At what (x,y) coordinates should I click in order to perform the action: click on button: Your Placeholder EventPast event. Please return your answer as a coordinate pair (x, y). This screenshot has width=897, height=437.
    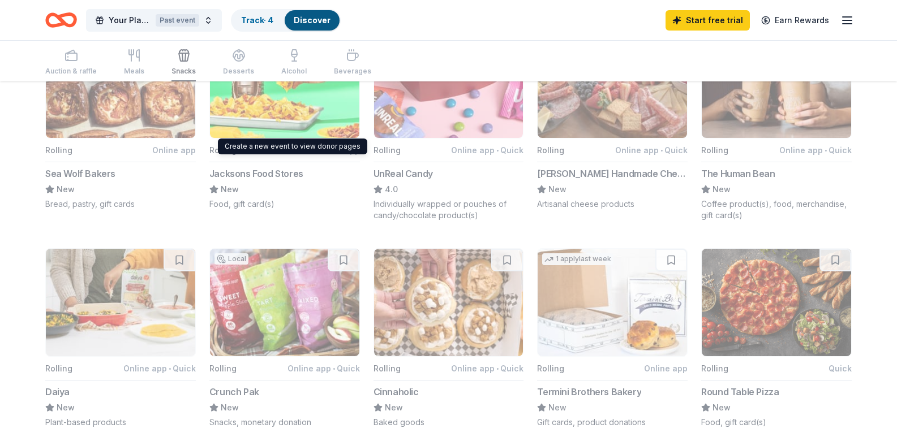
    Looking at the image, I should click on (154, 20).